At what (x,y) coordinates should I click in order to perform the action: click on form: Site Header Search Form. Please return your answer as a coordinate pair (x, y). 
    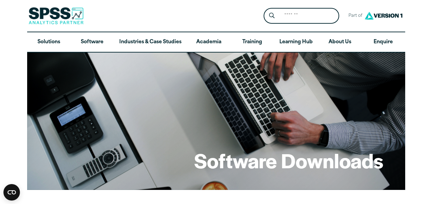
    Looking at the image, I should click on (301, 16).